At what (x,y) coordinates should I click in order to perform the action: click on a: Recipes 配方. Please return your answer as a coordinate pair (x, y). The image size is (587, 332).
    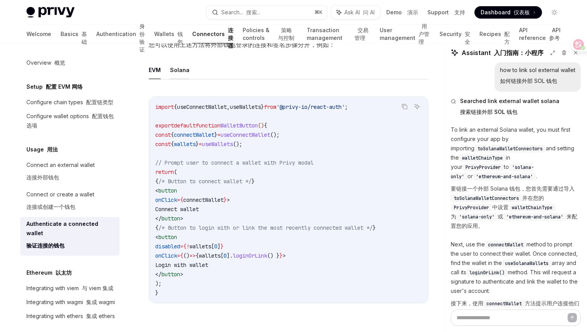
    Looking at the image, I should click on (494, 34).